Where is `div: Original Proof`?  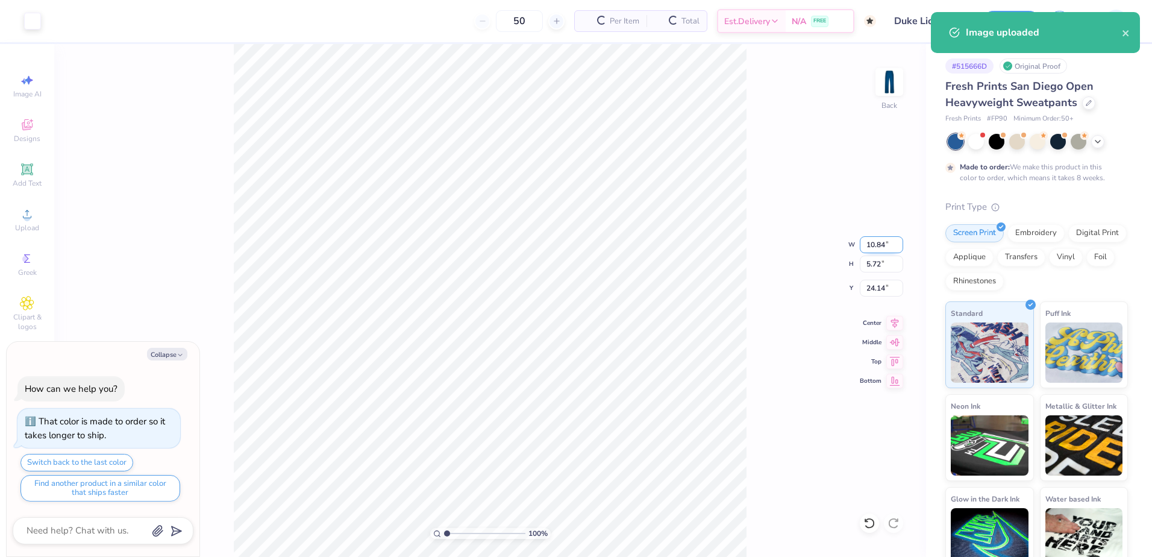 div: Original Proof is located at coordinates (1034, 66).